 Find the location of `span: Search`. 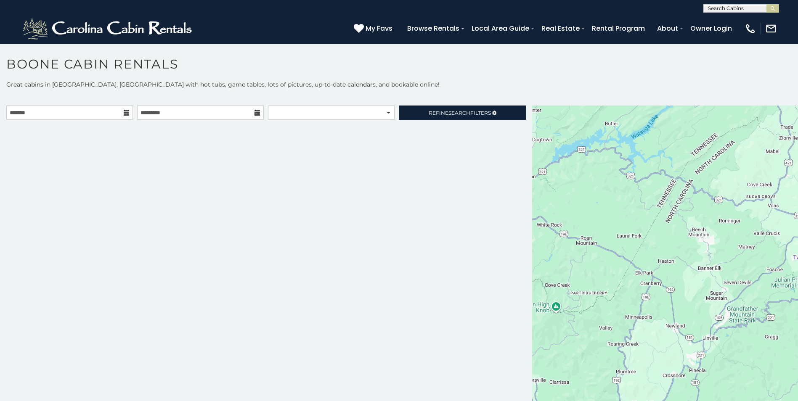

span: Search is located at coordinates (459, 113).